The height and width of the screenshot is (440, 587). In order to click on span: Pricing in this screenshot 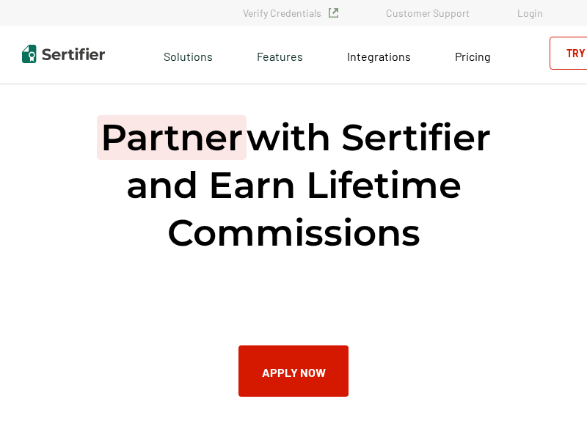, I will do `click(472, 56)`.